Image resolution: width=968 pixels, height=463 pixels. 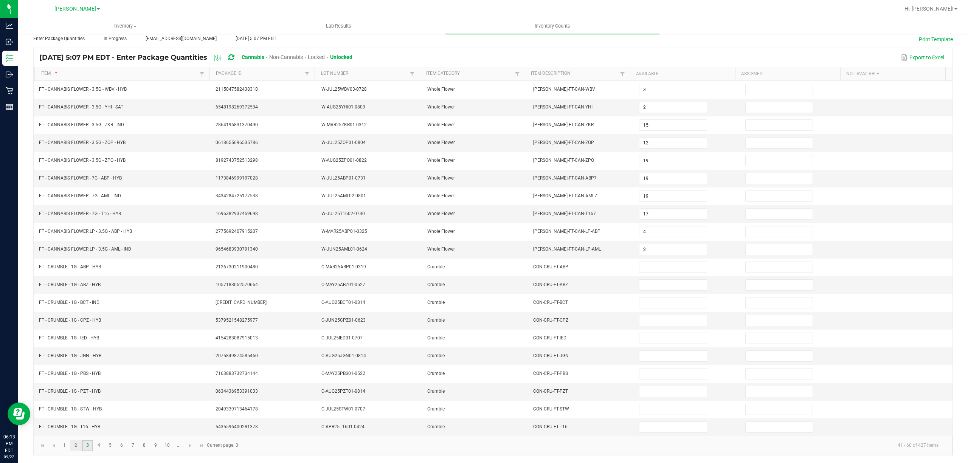 I want to click on span: Go to the last page, so click(x=202, y=446).